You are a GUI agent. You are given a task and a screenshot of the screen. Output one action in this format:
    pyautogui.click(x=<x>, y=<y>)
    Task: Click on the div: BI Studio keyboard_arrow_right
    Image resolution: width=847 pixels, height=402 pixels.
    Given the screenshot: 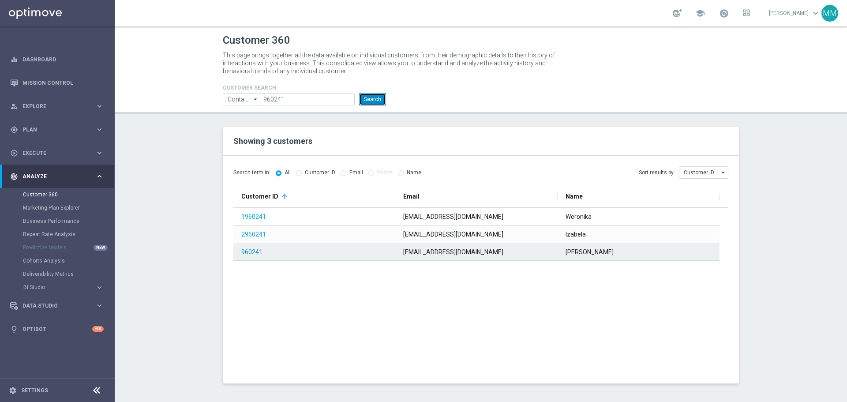 What is the action you would take?
    pyautogui.click(x=64, y=287)
    